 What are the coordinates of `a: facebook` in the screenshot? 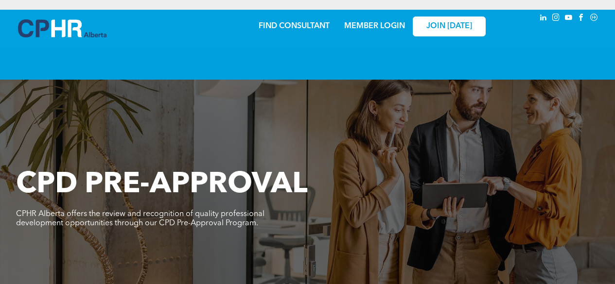 It's located at (581, 18).